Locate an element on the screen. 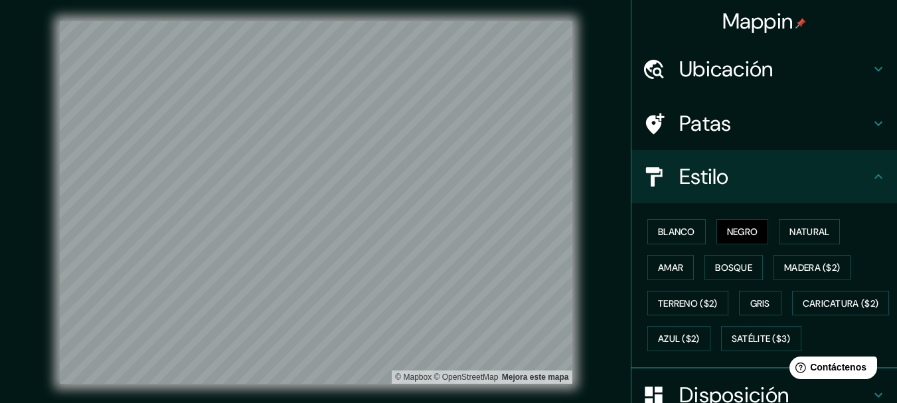 The height and width of the screenshot is (403, 897). font: Azul ($2) is located at coordinates (678, 339).